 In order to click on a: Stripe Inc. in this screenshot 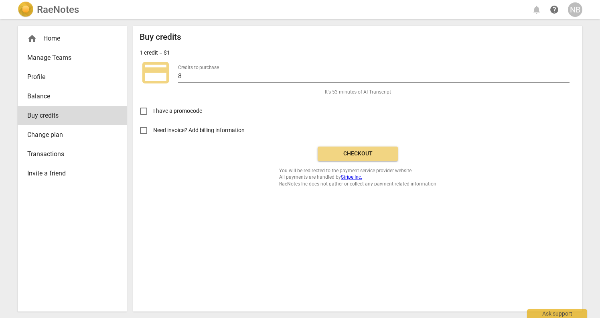, I will do `click(352, 177)`.